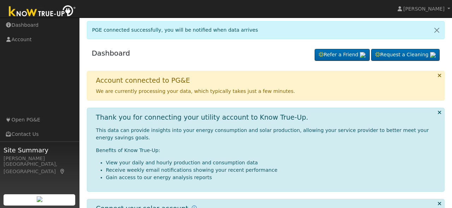  Describe the element at coordinates (195, 91) in the screenshot. I see `span: We are currently processing your data, which typically takes just a few minutes.` at that location.